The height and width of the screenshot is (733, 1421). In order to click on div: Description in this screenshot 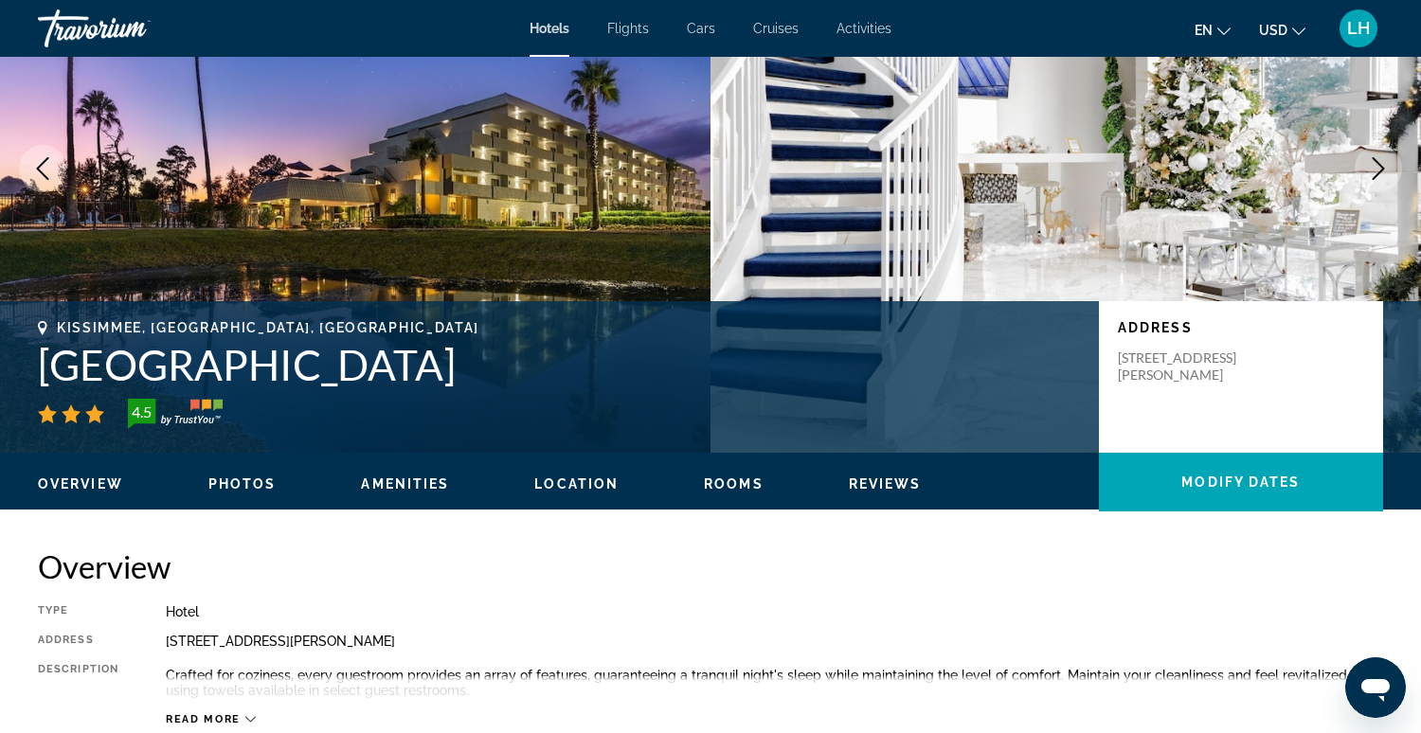, I will do `click(78, 683)`.